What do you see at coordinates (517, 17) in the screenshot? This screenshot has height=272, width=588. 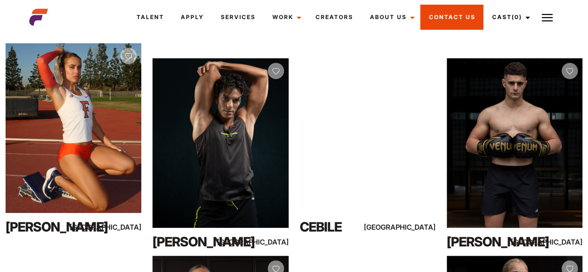 I see `span: (0)` at bounding box center [517, 17].